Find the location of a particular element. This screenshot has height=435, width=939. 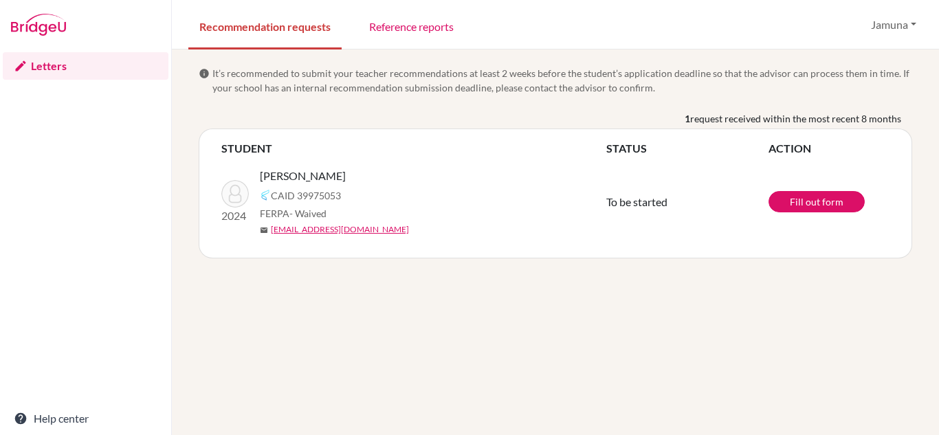

button: Jamuna is located at coordinates (894, 25).